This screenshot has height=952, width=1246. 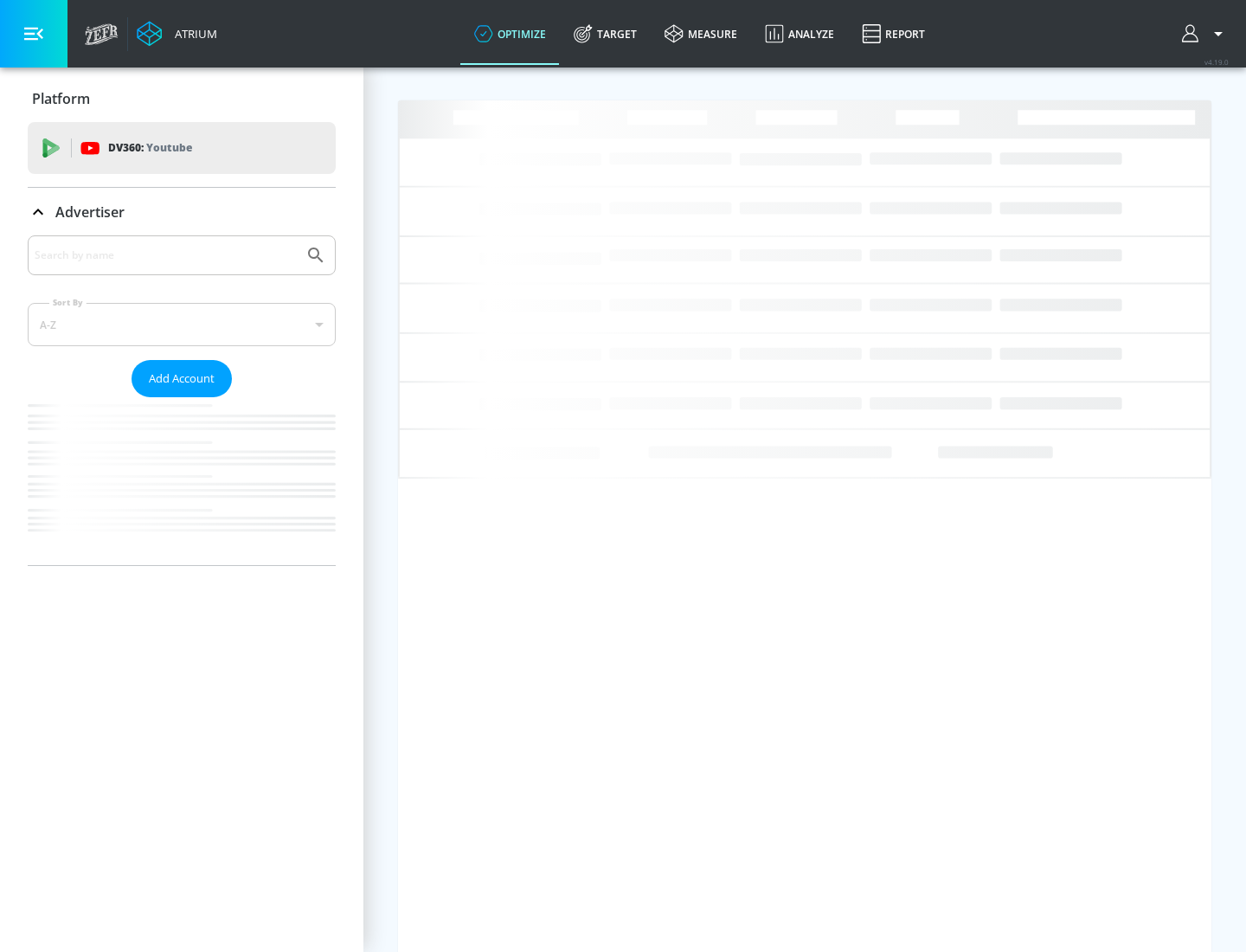 What do you see at coordinates (169, 148) in the screenshot?
I see `p: Youtube` at bounding box center [169, 148].